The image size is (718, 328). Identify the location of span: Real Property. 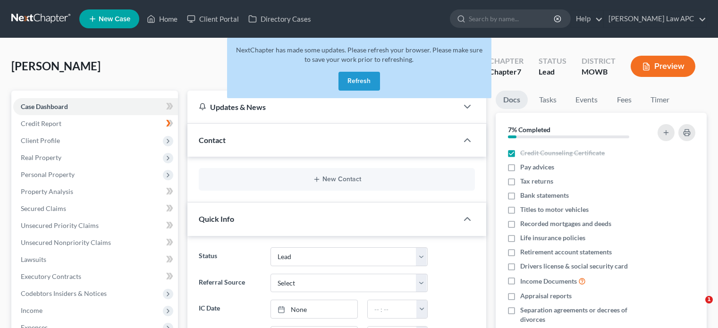
(41, 157).